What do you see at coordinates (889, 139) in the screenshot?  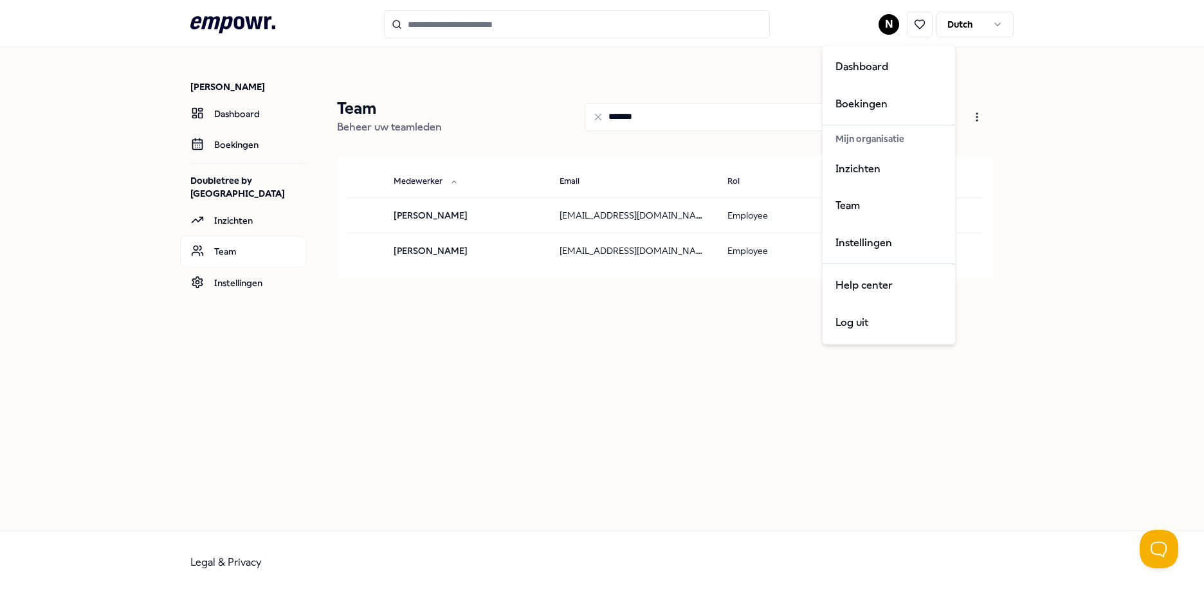 I see `div: Mijn organisatie` at bounding box center [889, 139].